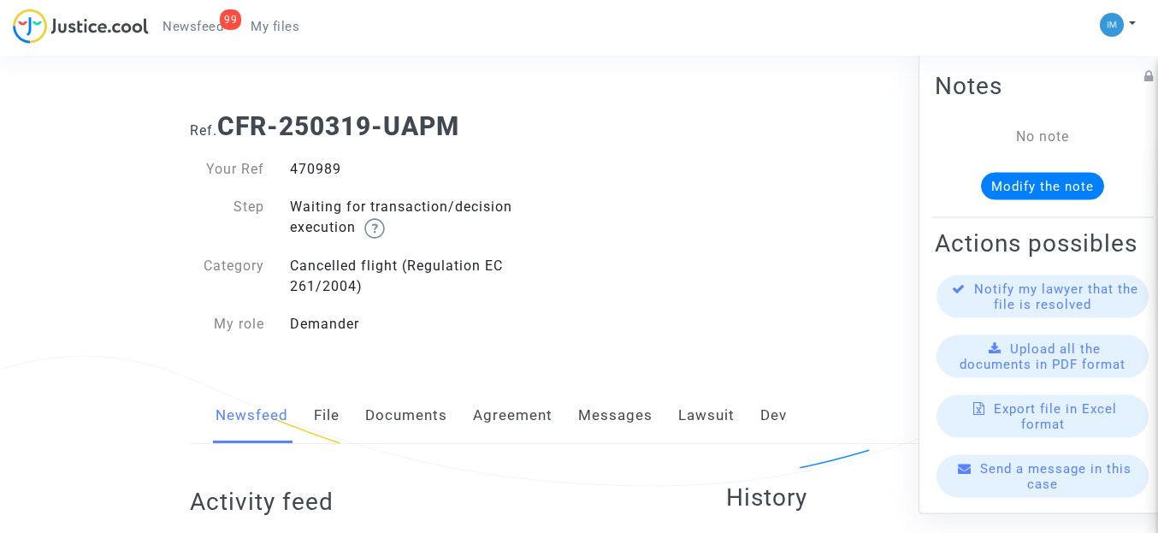 Image resolution: width=1158 pixels, height=533 pixels. I want to click on div: Demander, so click(428, 324).